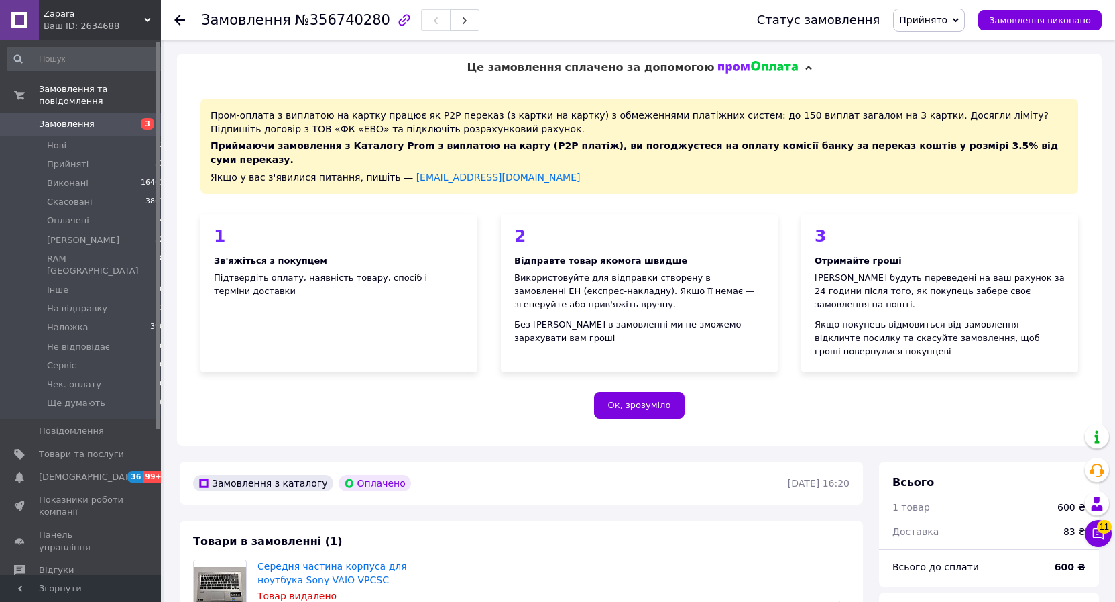 Image resolution: width=1115 pixels, height=602 pixels. What do you see at coordinates (759, 68) in the screenshot?
I see `img: evopay logo` at bounding box center [759, 68].